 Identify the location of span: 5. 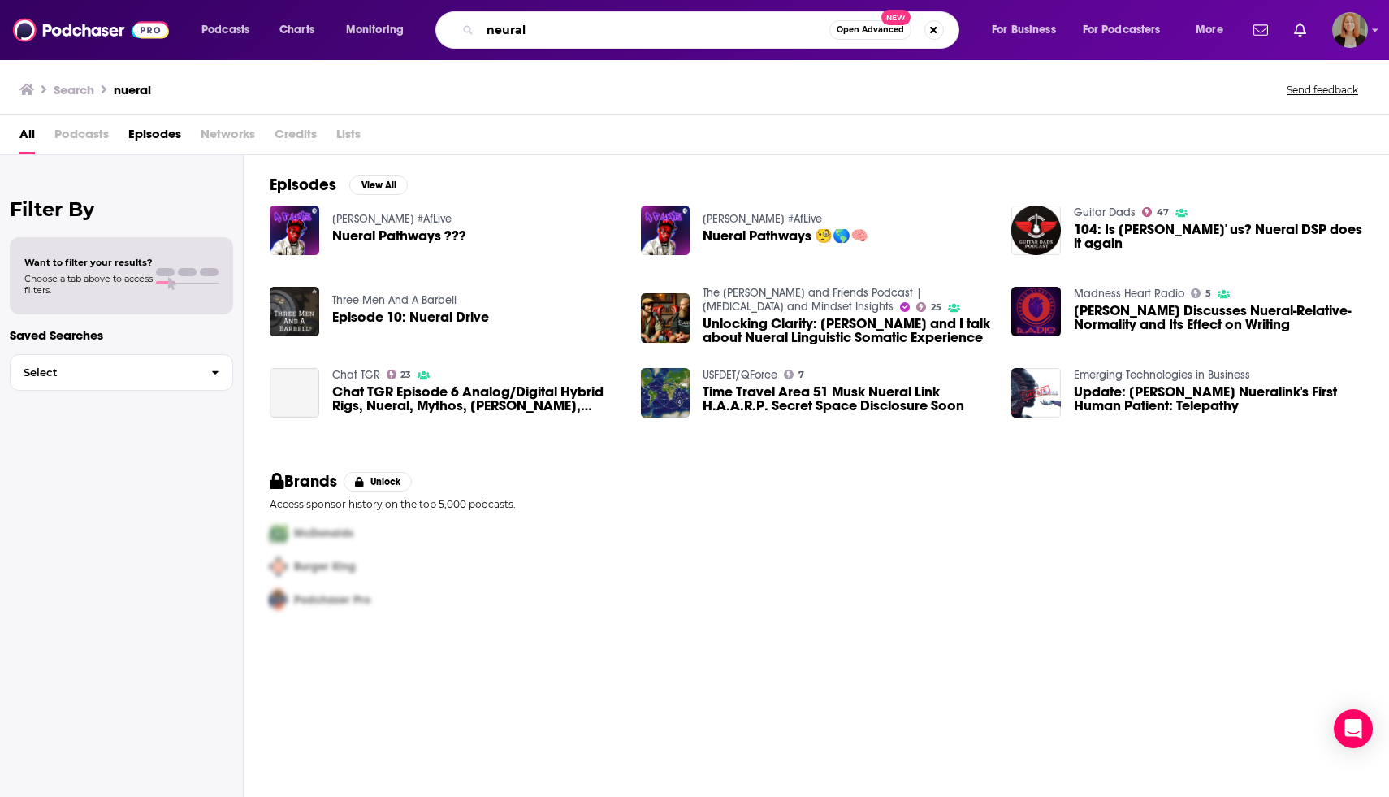
(1208, 293).